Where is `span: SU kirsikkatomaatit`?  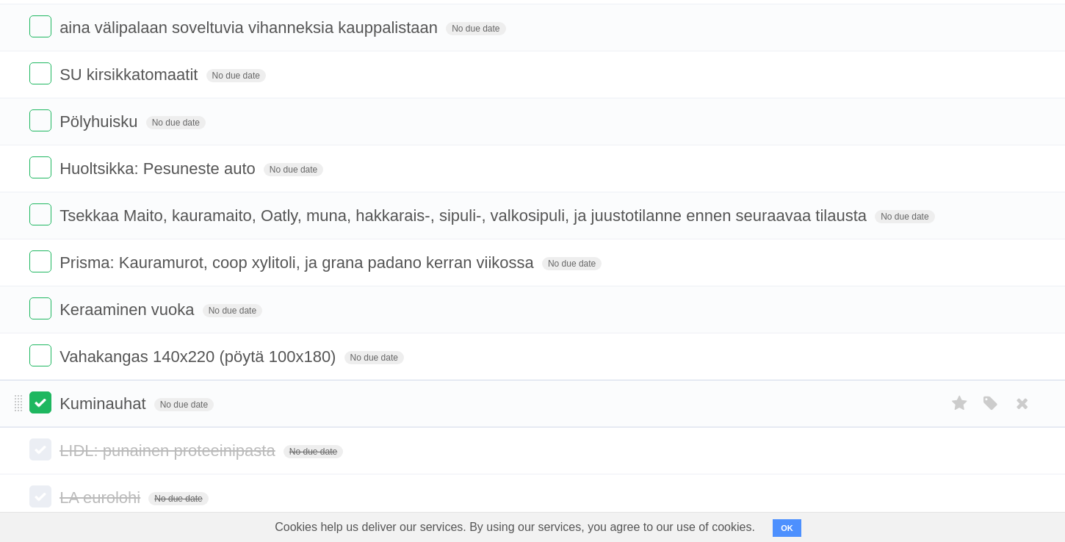
span: SU kirsikkatomaatit is located at coordinates (130, 74).